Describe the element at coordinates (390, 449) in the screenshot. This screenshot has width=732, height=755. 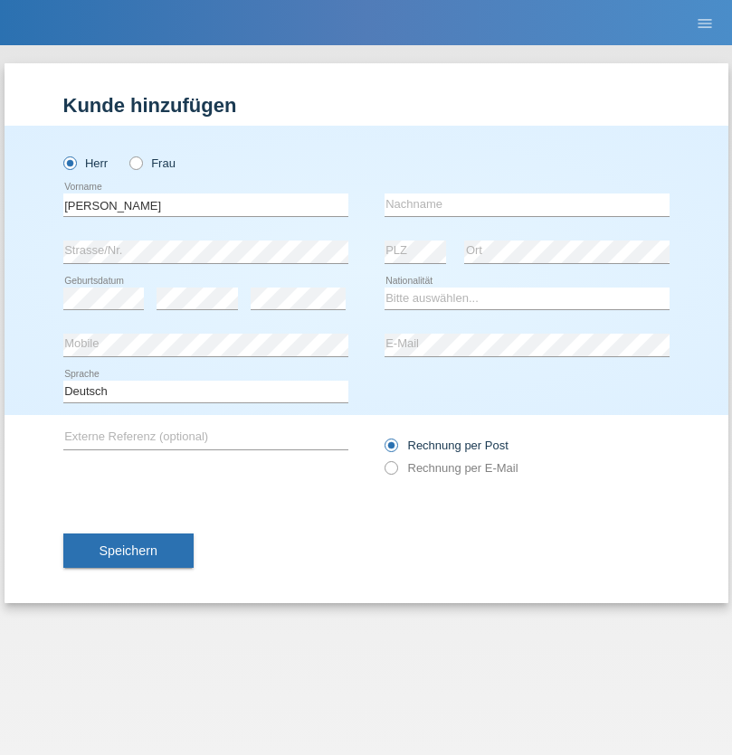
I see `input: Rechnung per Post` at that location.